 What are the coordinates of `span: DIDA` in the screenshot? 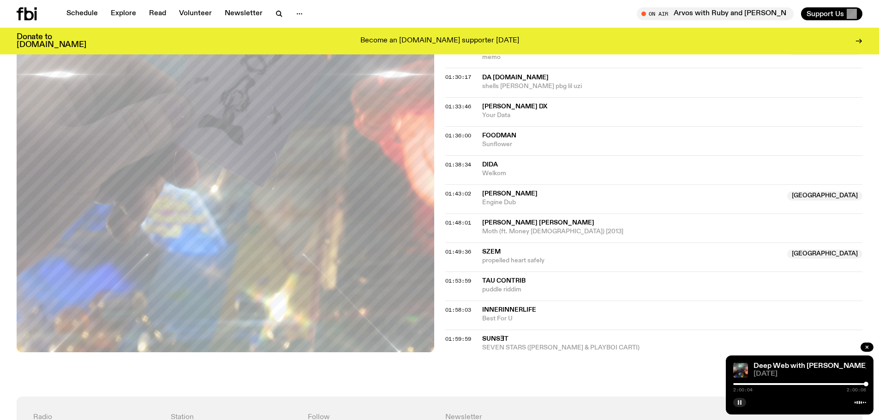 It's located at (490, 165).